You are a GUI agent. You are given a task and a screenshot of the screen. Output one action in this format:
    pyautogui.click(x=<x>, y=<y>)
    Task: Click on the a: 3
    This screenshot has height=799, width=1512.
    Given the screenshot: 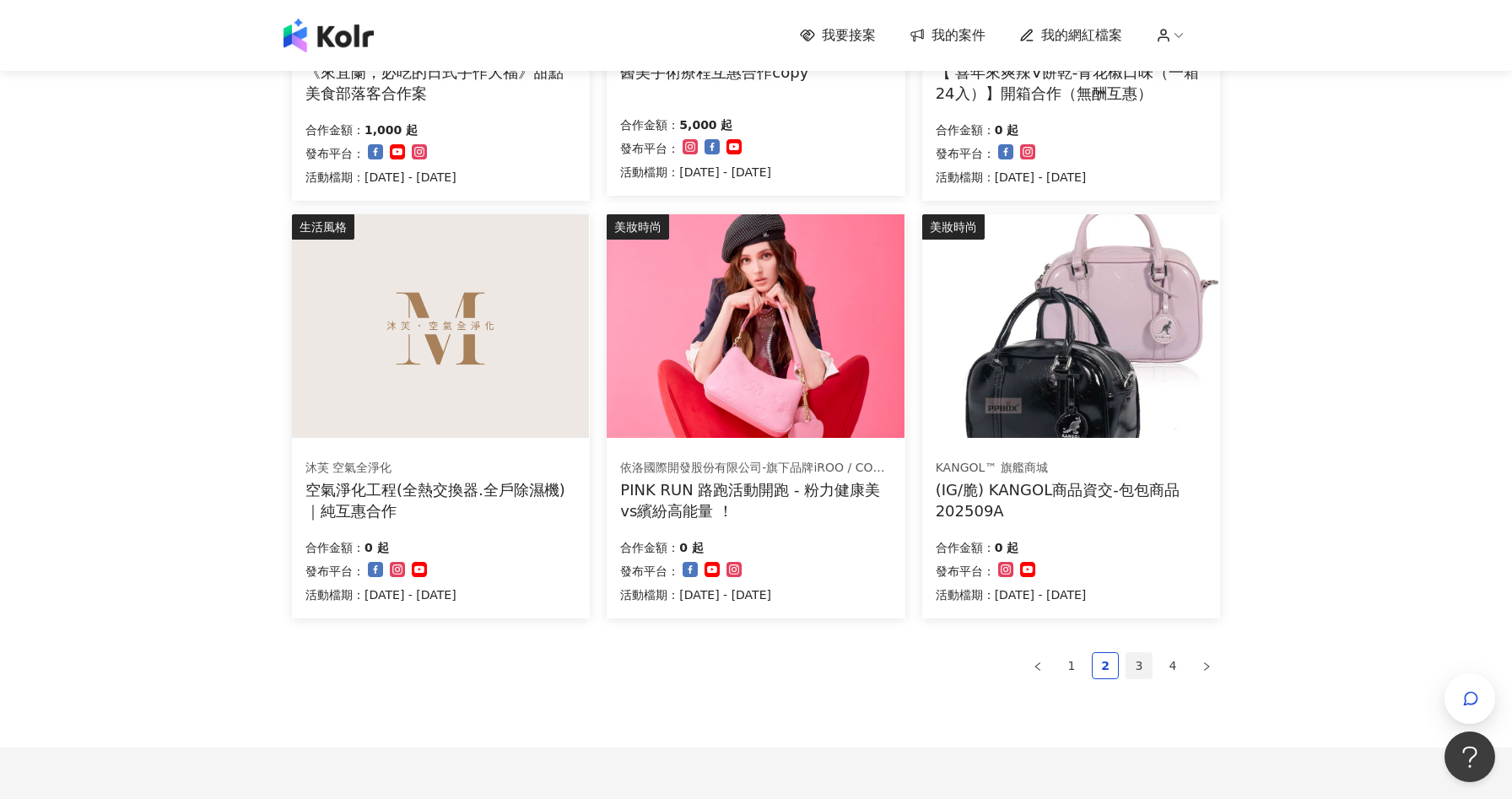 What is the action you would take?
    pyautogui.click(x=1139, y=666)
    